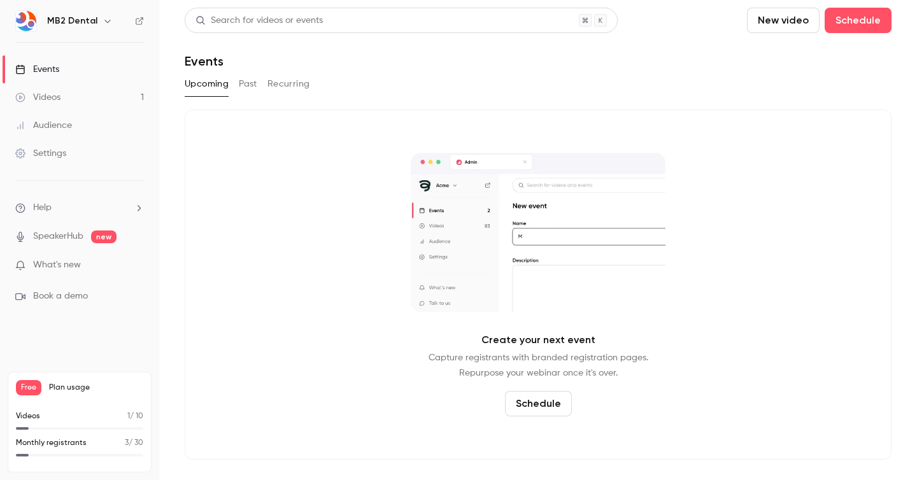  I want to click on p: / 10, so click(135, 416).